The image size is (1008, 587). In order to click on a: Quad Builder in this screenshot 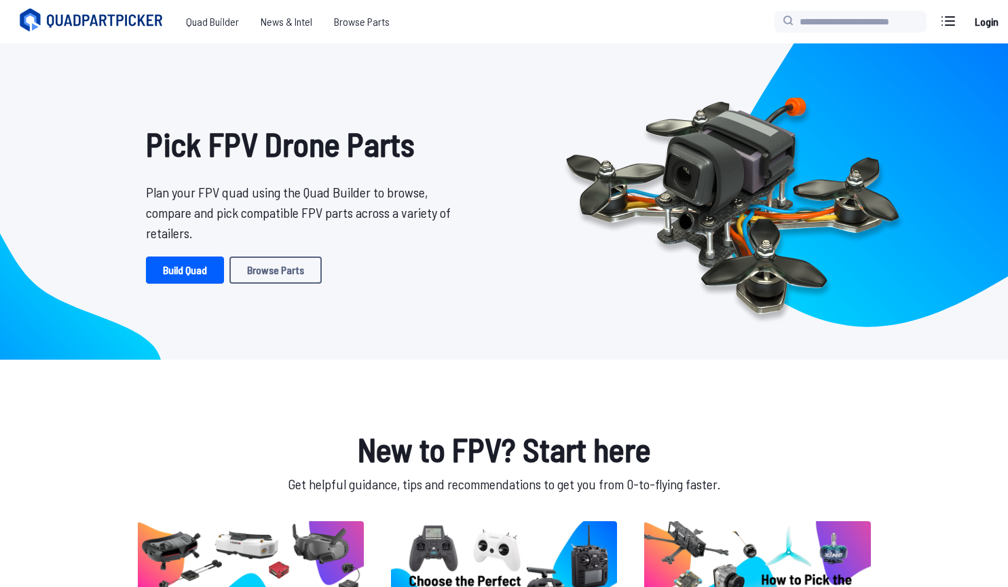, I will do `click(212, 22)`.